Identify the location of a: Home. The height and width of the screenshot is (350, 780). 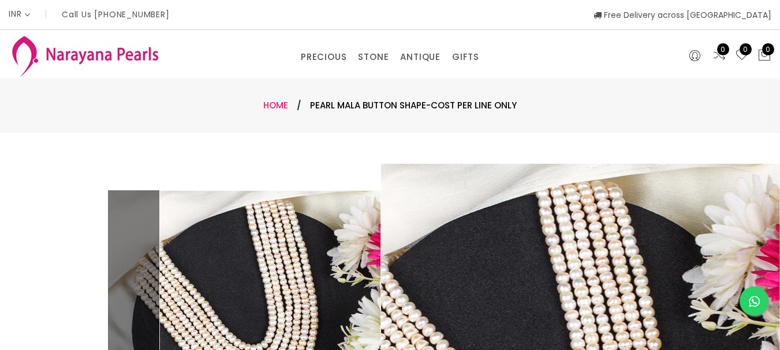
(275, 105).